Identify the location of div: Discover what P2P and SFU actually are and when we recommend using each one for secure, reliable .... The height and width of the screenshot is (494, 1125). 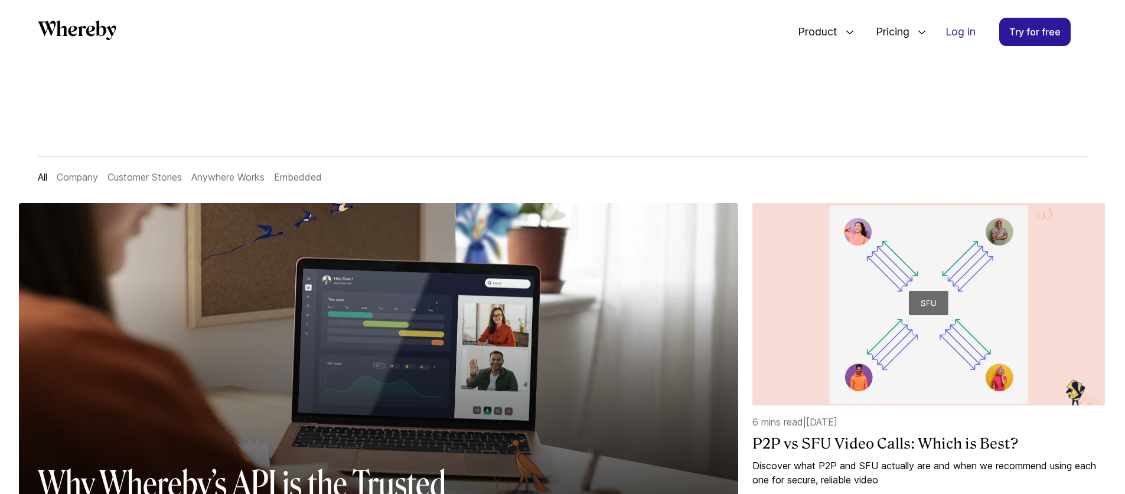
(928, 473).